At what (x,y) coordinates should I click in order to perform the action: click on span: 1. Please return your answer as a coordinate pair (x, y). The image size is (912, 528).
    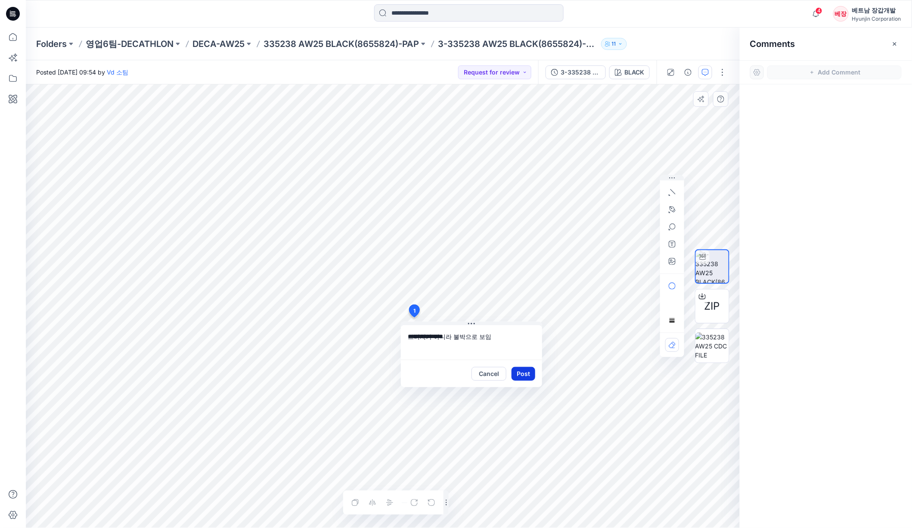
    Looking at the image, I should click on (414, 311).